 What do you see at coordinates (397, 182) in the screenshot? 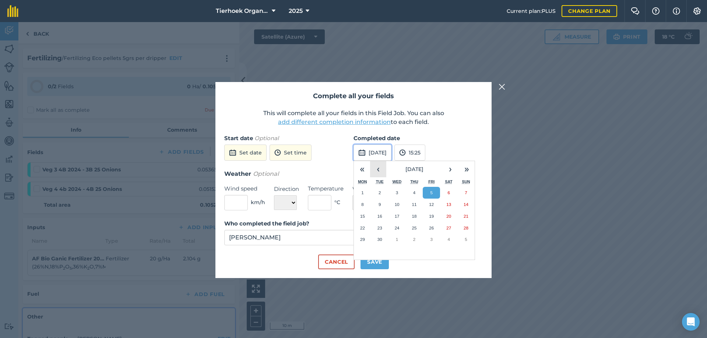
I see `abbr: Wednesday` at bounding box center [397, 182].